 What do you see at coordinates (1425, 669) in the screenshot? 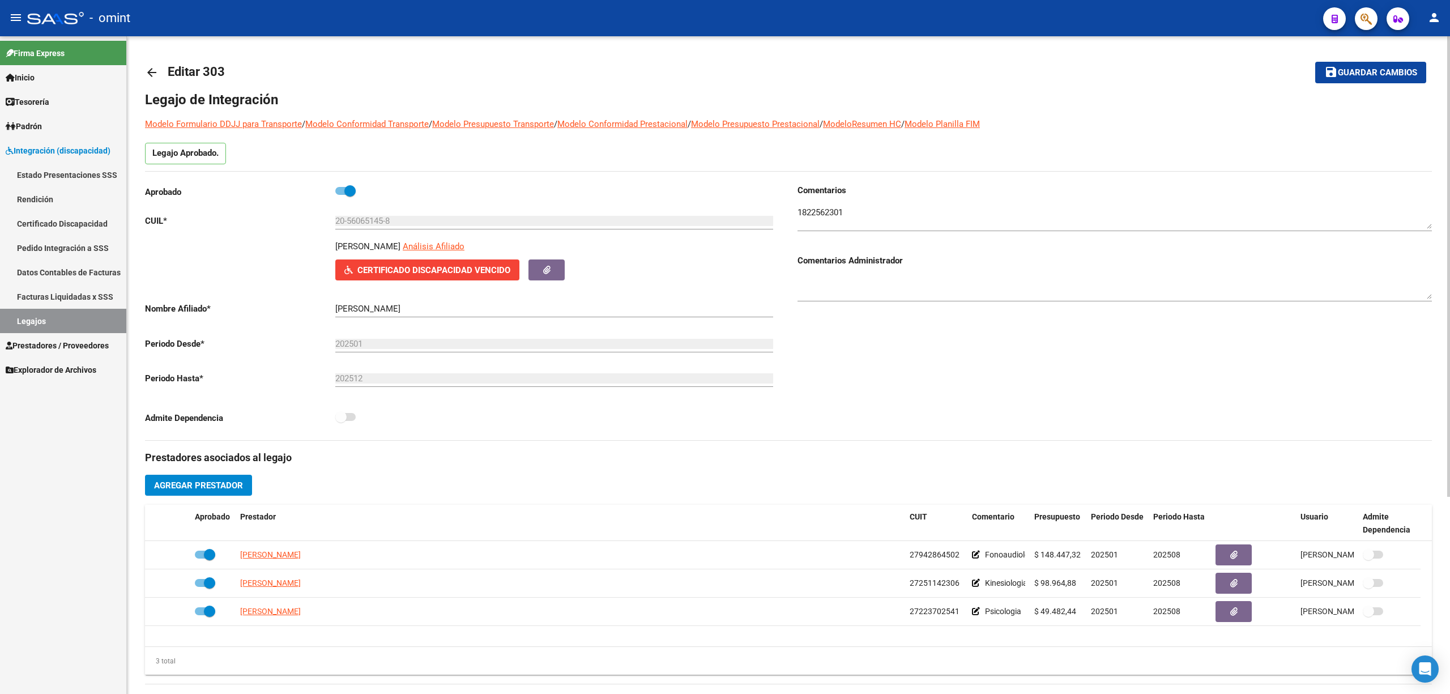
I see `div: Open Intercom Messenger` at bounding box center [1425, 669].